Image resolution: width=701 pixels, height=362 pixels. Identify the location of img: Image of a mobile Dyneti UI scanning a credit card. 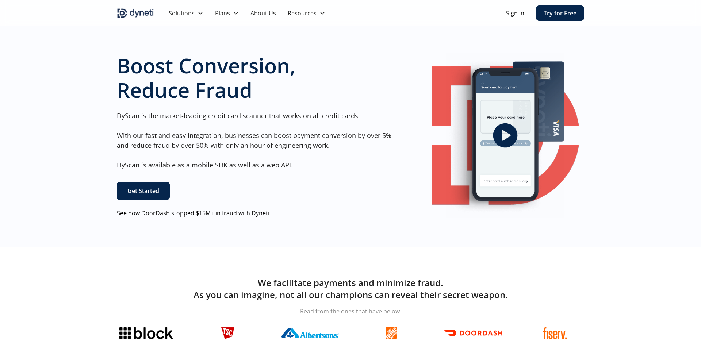
(505, 135).